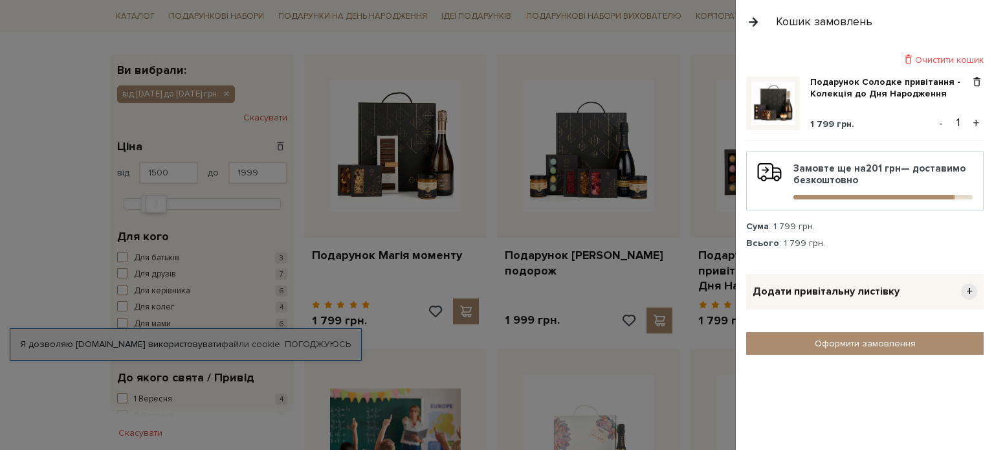  Describe the element at coordinates (763, 243) in the screenshot. I see `strong: Всього` at that location.